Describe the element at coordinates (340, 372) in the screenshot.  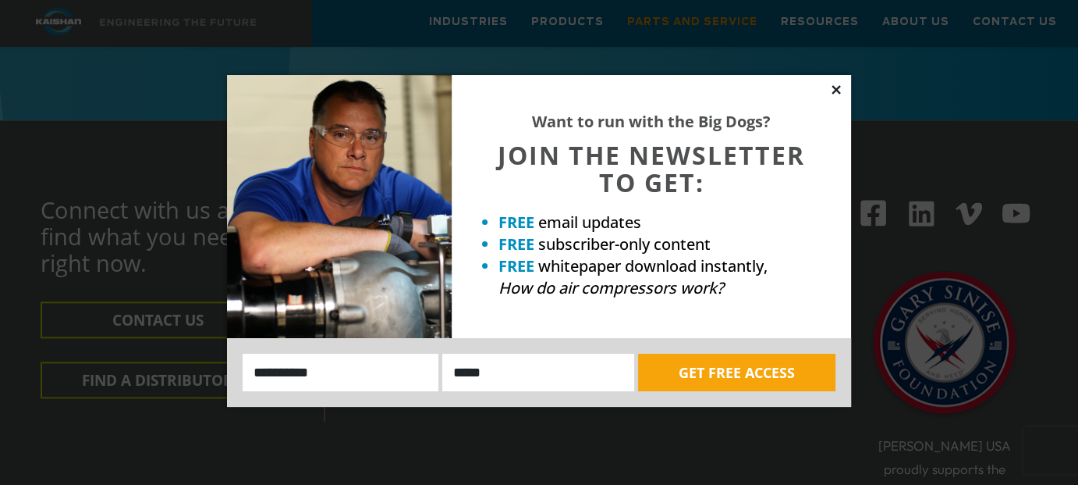
I see `input: Name:` at that location.